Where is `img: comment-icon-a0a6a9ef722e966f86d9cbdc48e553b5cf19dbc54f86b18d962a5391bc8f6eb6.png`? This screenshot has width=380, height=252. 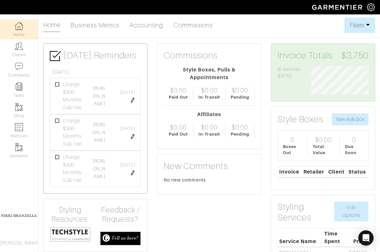
img: comment-icon-a0a6a9ef722e966f86d9cbdc48e553b5cf19dbc54f86b18d962a5391bc8f6eb6.png is located at coordinates (19, 66).